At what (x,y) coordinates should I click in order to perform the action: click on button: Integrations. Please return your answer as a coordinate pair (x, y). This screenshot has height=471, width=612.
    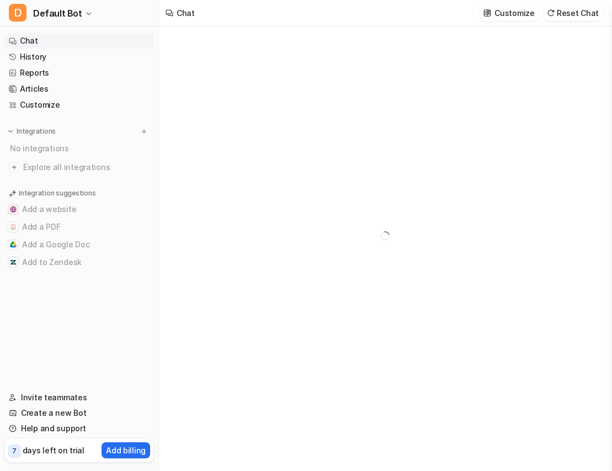
    Looking at the image, I should click on (31, 131).